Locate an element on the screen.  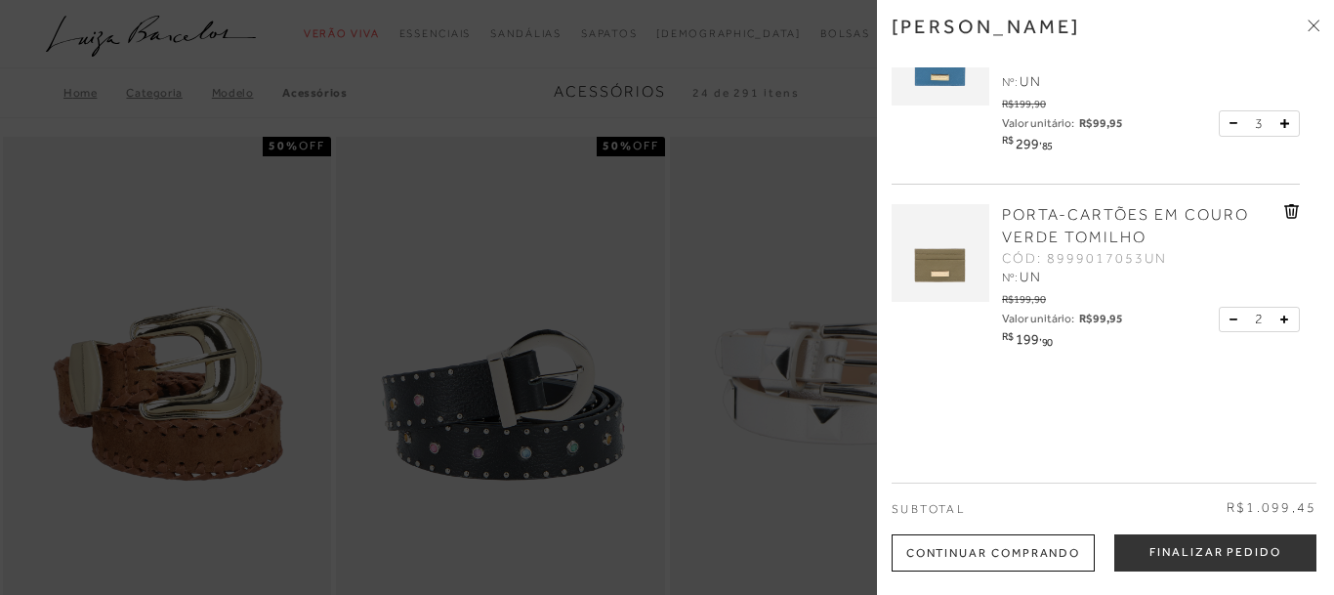
span: CÓD: 8999017053UN is located at coordinates (1084, 259).